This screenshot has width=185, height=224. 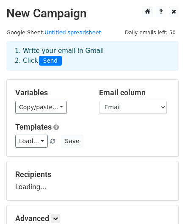 I want to click on h2: New Campaign, so click(x=92, y=14).